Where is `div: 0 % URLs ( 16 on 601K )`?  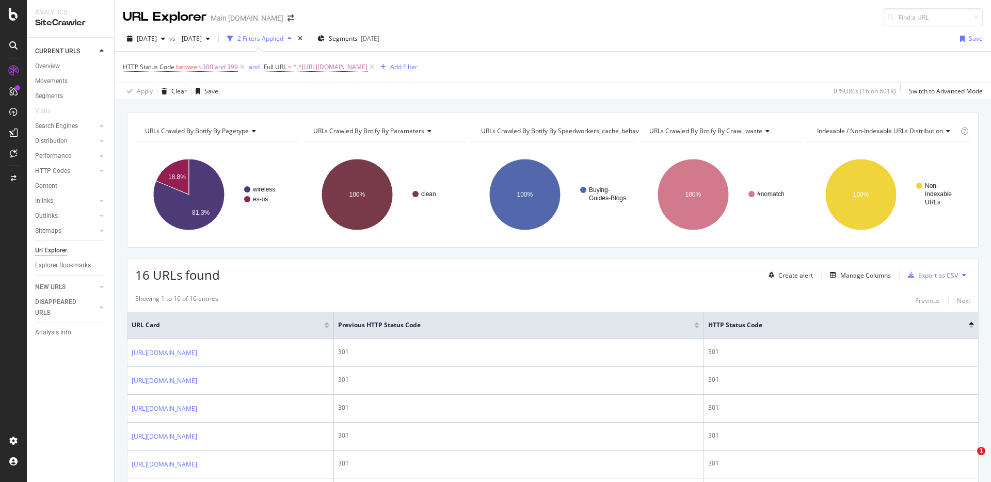
div: 0 % URLs ( 16 on 601K ) is located at coordinates (864, 91).